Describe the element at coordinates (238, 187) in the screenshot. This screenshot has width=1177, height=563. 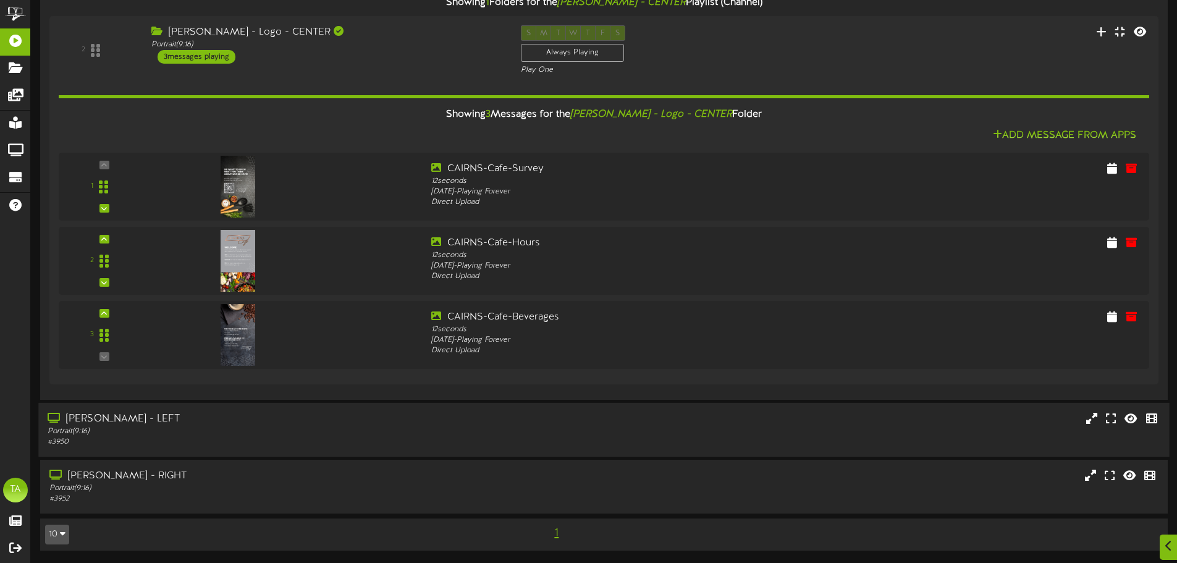
I see `img: 68474fc6-3a91-4f89-9e6d-3413be1f1d81.jpg` at that location.